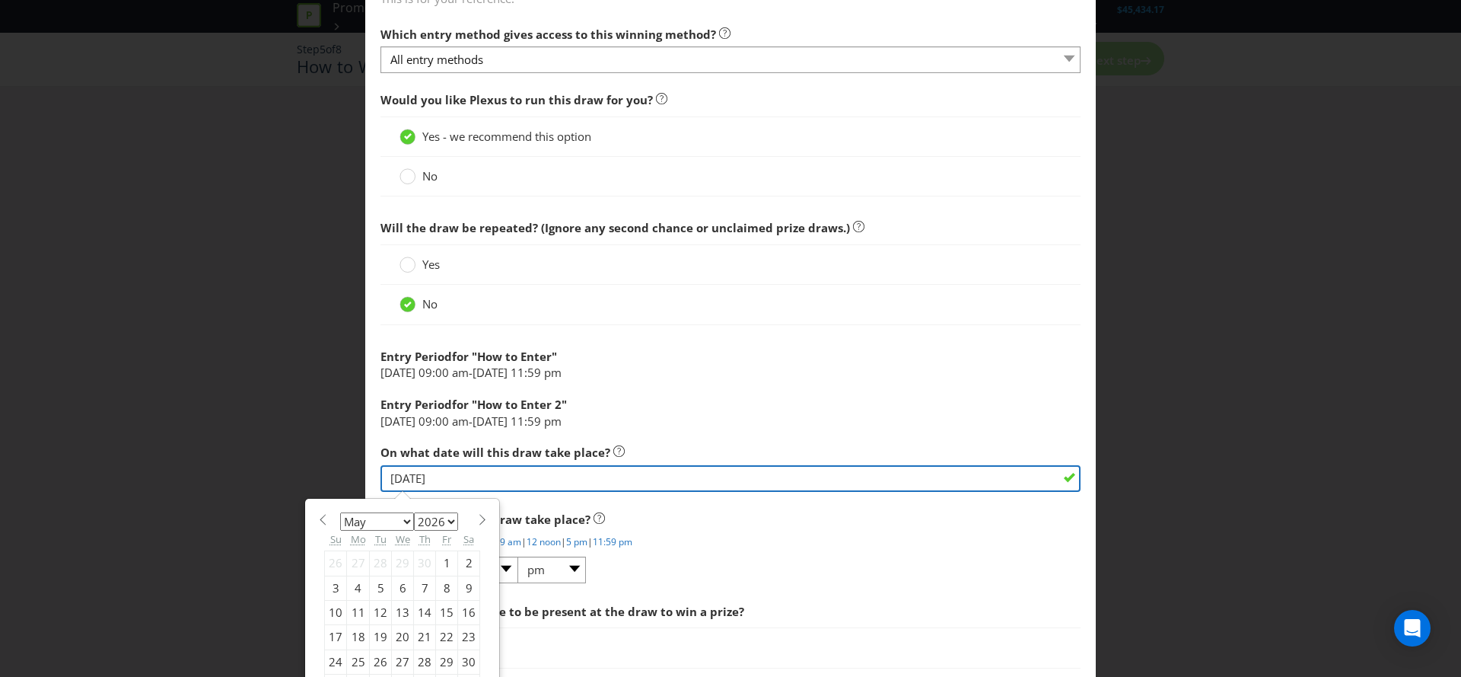 This screenshot has height=677, width=1461. I want to click on div: 4, so click(358, 588).